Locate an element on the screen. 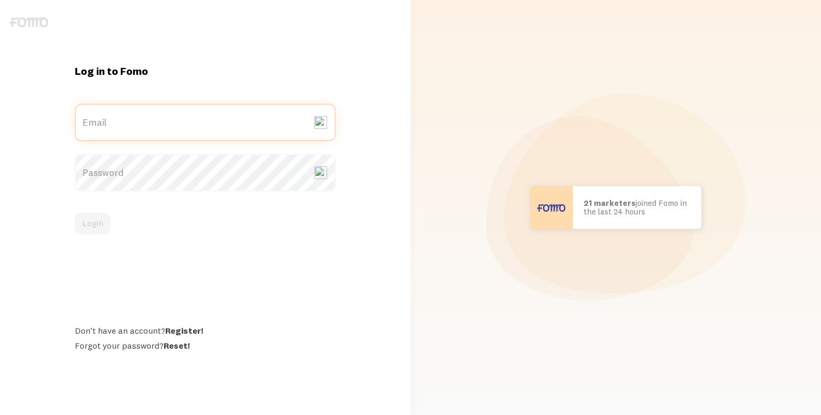 Image resolution: width=821 pixels, height=415 pixels. a: Reset! is located at coordinates (176, 345).